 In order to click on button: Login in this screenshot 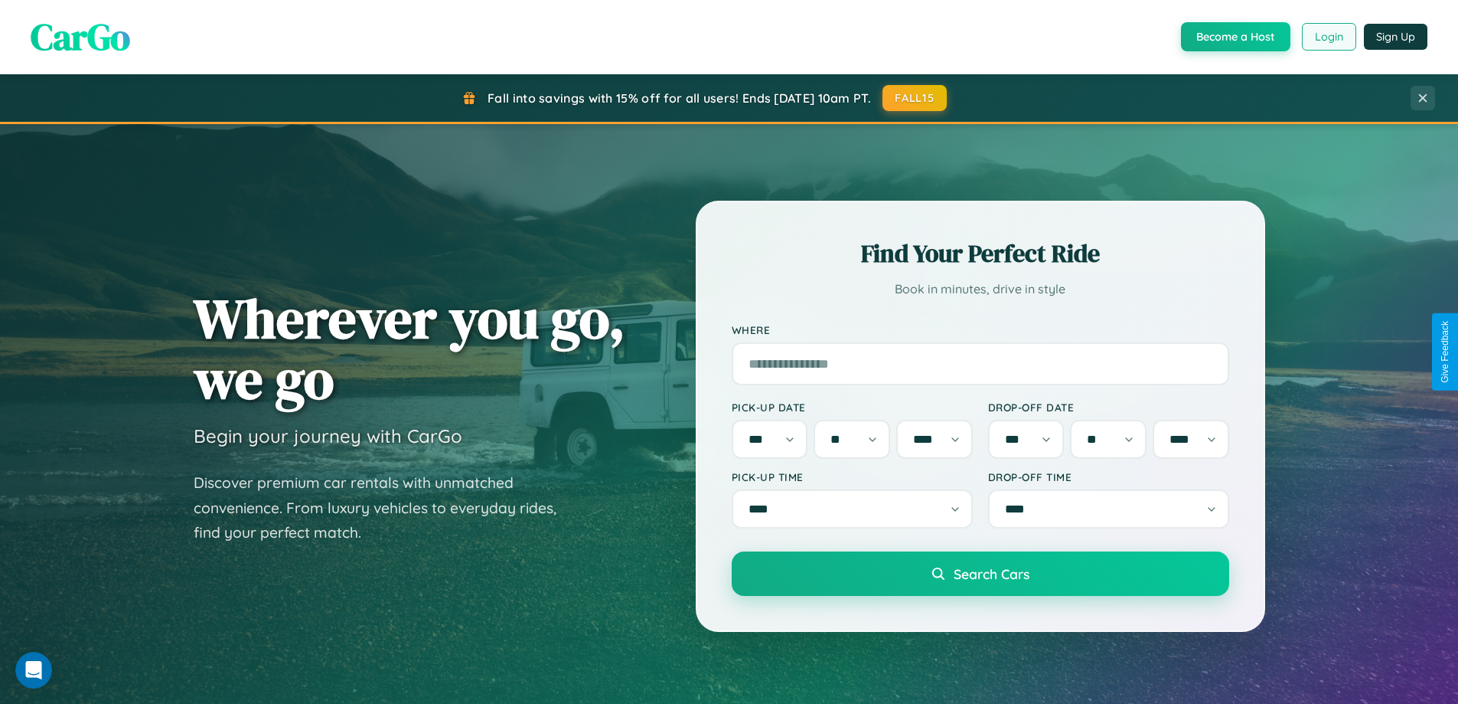, I will do `click(1329, 37)`.